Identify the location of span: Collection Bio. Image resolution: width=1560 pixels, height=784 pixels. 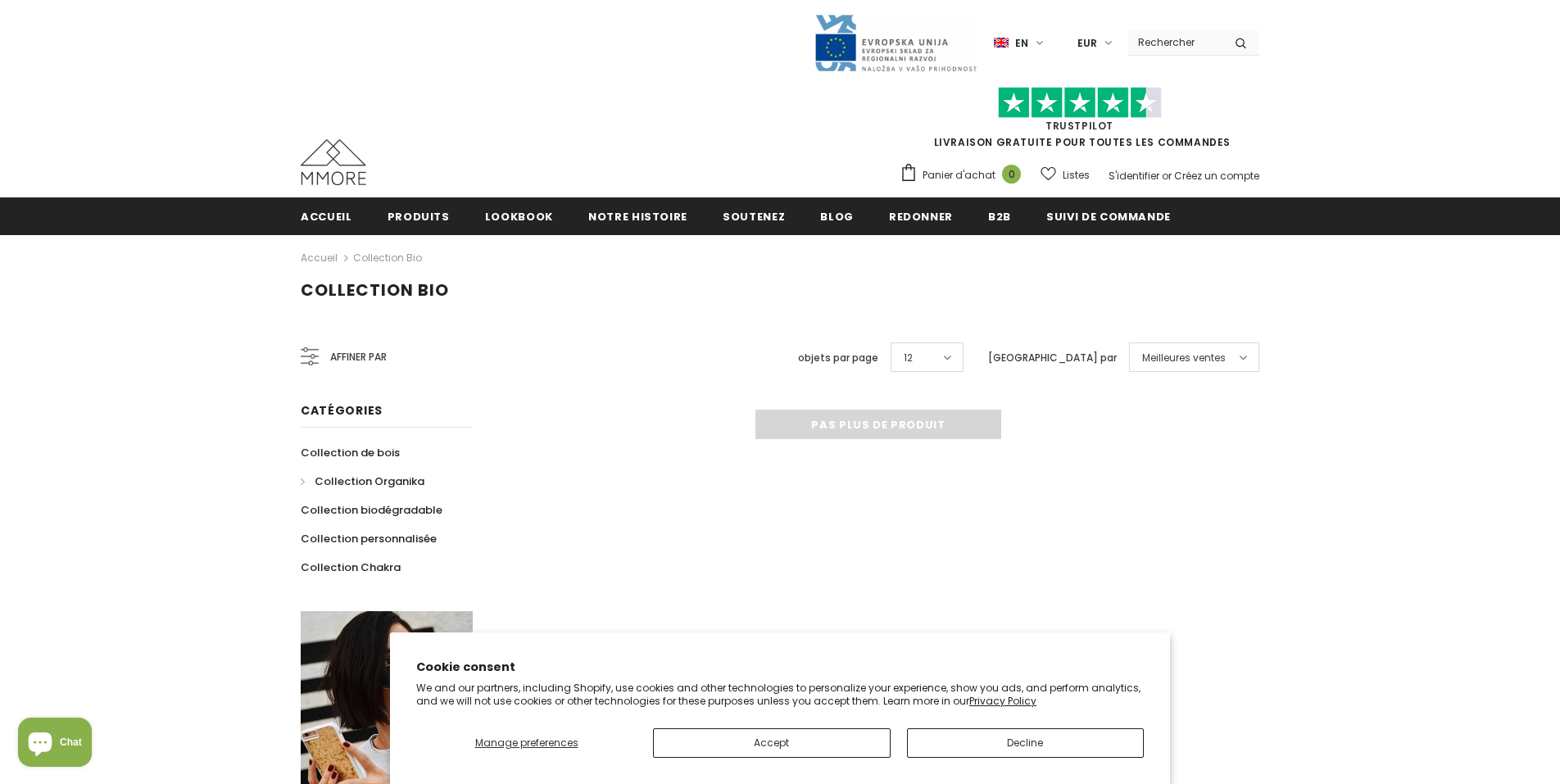
(374, 290).